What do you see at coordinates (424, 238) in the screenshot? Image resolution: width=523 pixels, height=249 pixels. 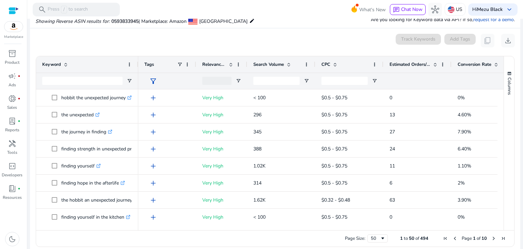 I see `span: 494` at bounding box center [424, 238].